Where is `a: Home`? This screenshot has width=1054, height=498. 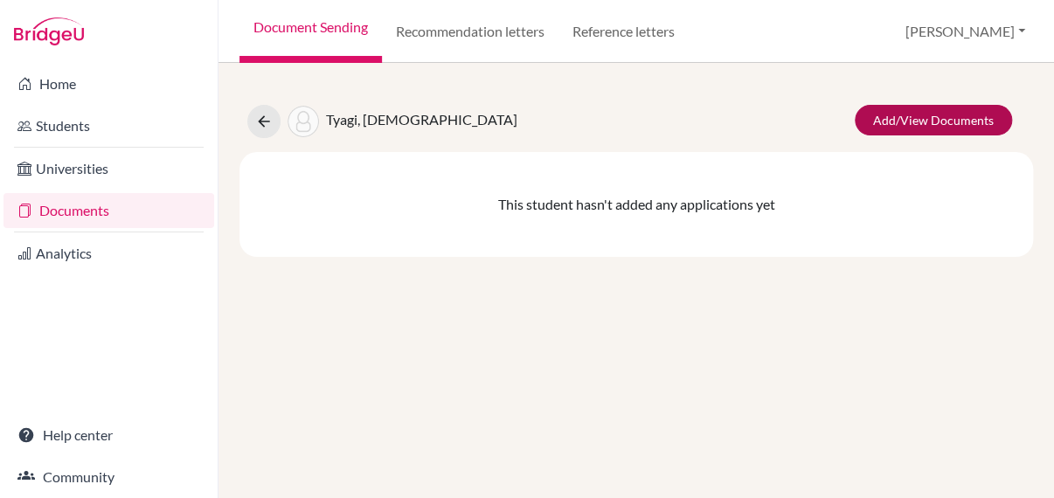
a: Home is located at coordinates (108, 84).